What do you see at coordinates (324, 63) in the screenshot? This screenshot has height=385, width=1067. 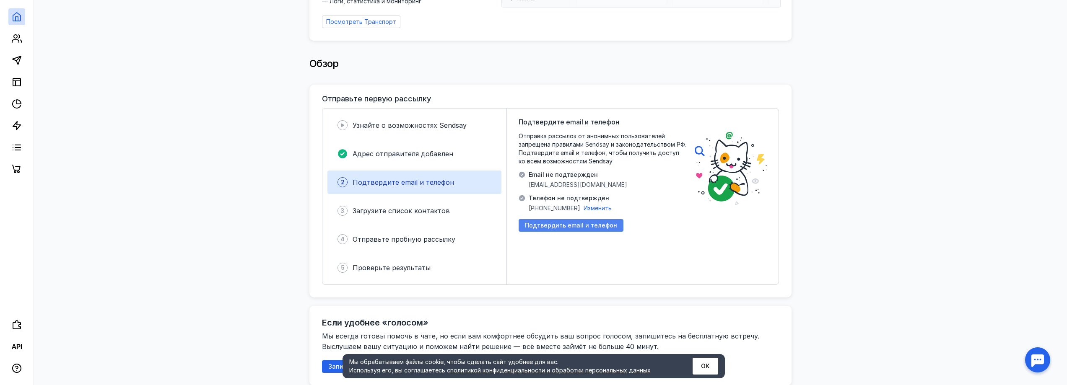 I see `span: Обзор` at bounding box center [324, 63].